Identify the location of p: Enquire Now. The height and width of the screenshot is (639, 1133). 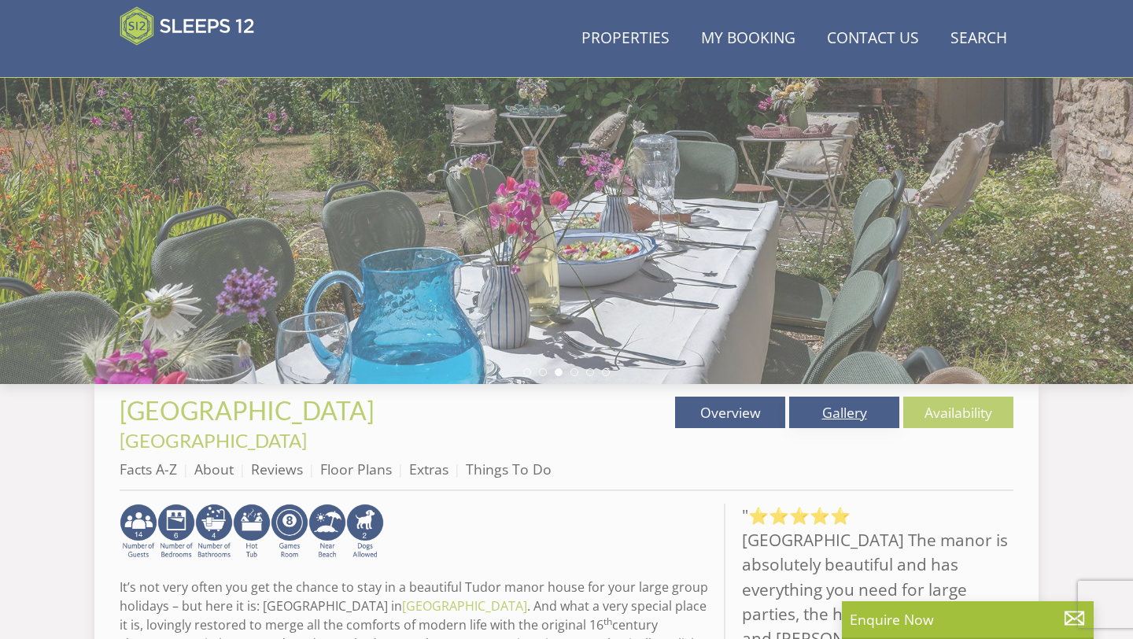
(968, 619).